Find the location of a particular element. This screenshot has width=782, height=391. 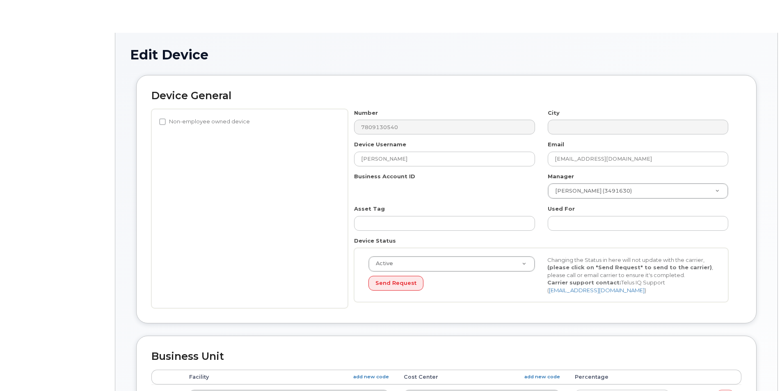

h1: Edit Device is located at coordinates (446, 55).